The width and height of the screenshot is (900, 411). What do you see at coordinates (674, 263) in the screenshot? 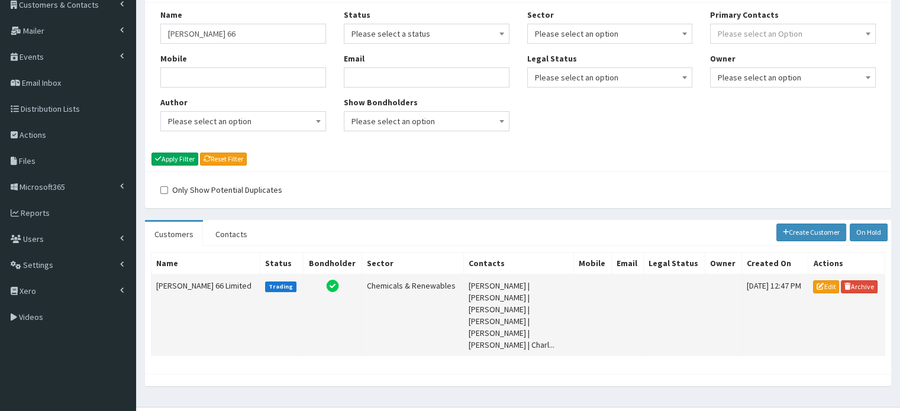
I see `th: Legal Status` at bounding box center [674, 263].